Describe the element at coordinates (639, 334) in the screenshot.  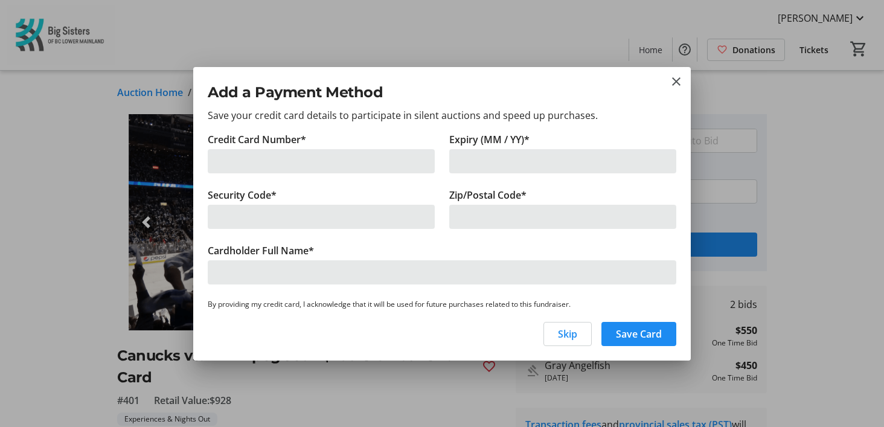
I see `span: Save Card` at that location.